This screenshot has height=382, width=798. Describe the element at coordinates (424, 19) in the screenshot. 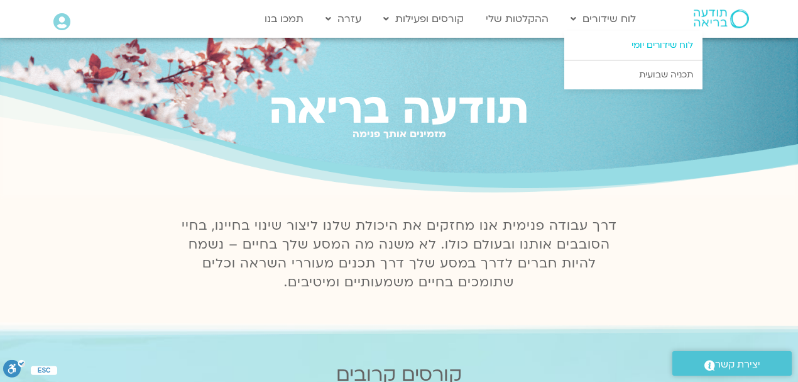

I see `a: קורסים ופעילות` at that location.